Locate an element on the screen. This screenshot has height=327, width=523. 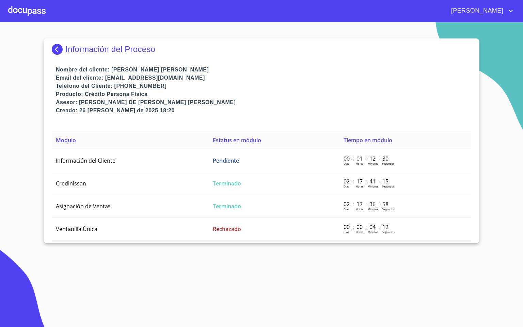
p: 02 : 17 : 41 : 15 is located at coordinates (367, 182).